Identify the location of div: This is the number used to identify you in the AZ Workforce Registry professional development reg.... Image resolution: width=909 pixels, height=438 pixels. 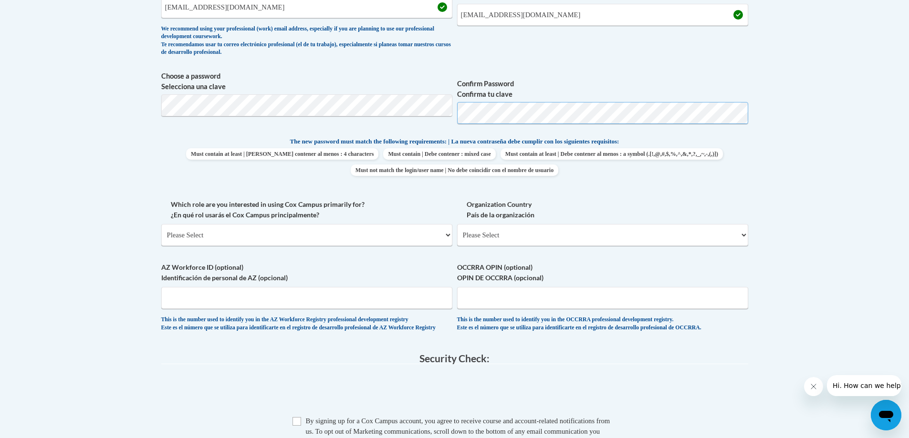
(307, 324).